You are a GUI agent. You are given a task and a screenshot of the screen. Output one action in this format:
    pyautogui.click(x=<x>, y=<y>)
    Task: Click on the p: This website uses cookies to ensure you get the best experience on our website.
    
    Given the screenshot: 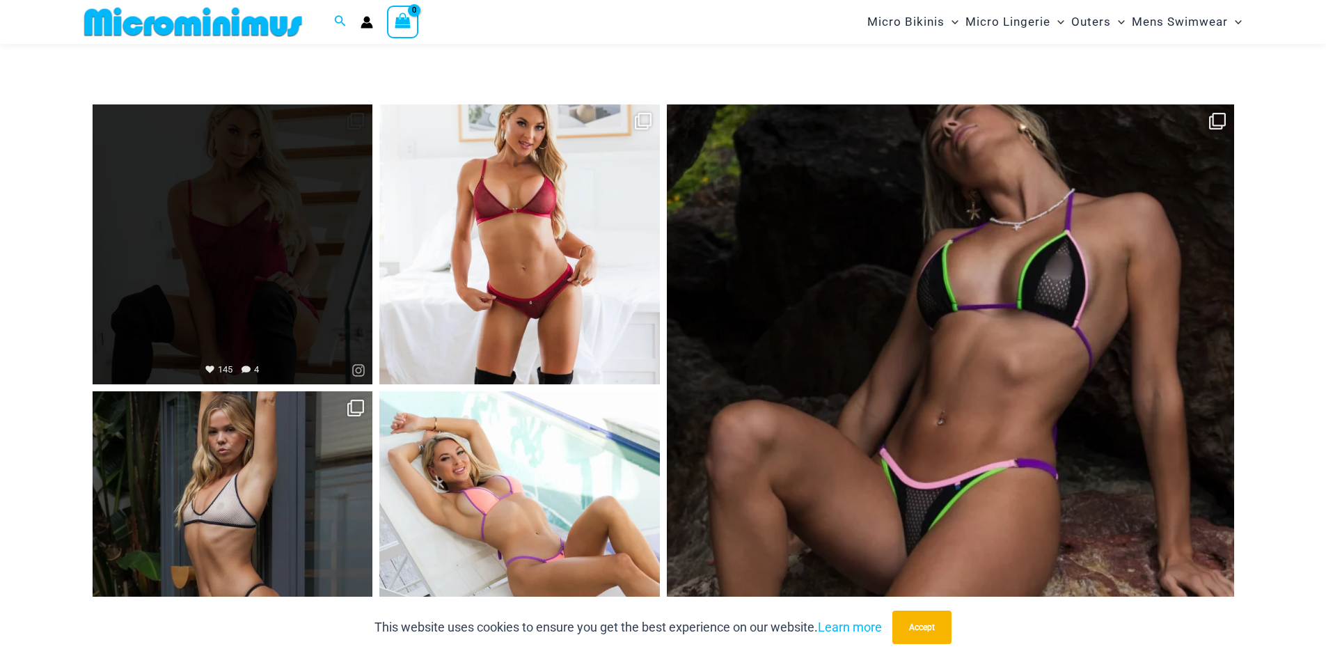 What is the action you would take?
    pyautogui.click(x=628, y=627)
    